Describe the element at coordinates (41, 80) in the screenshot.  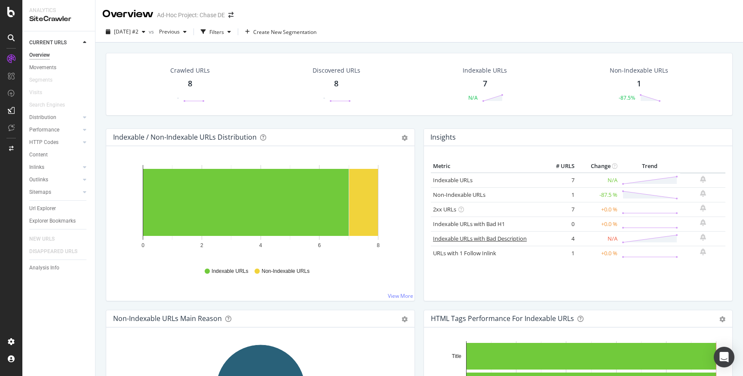
I see `div: Segments` at that location.